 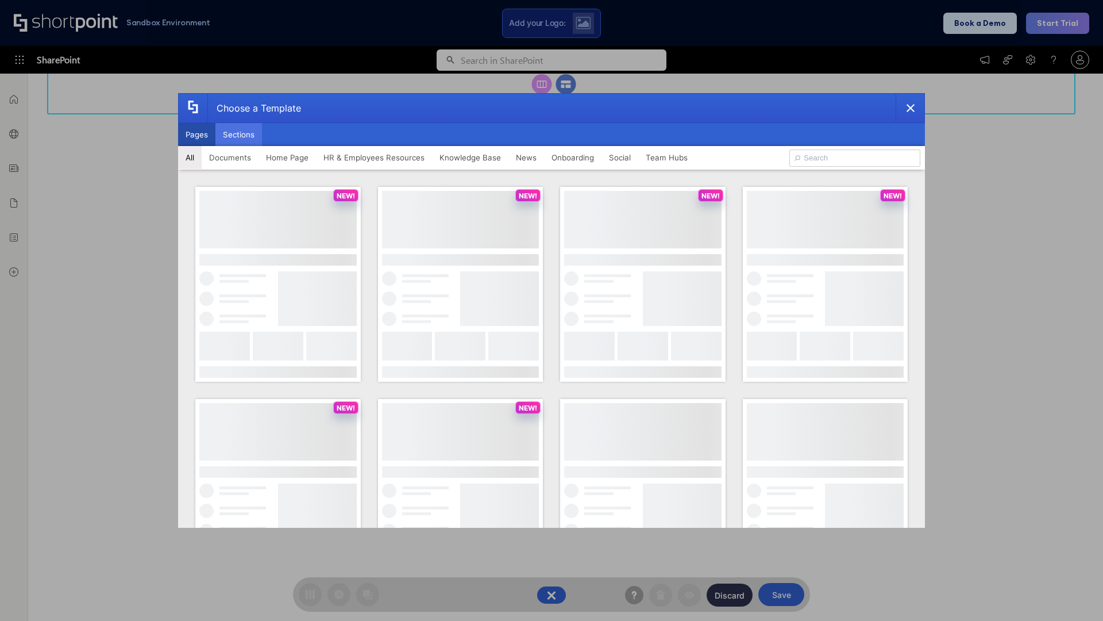 What do you see at coordinates (667, 157) in the screenshot?
I see `button: Team Hubs` at bounding box center [667, 157].